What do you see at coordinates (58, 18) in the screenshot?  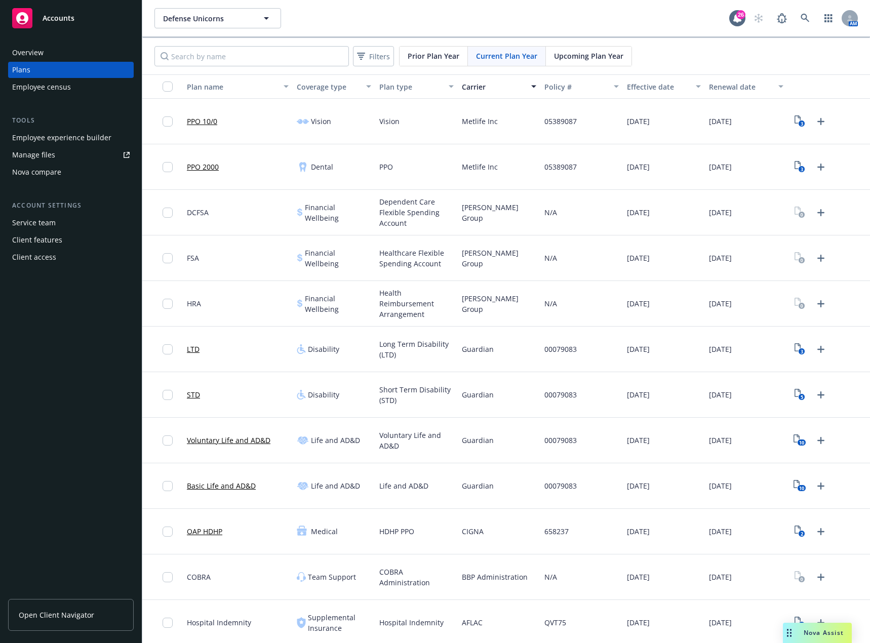 I see `span: Accounts` at bounding box center [58, 18].